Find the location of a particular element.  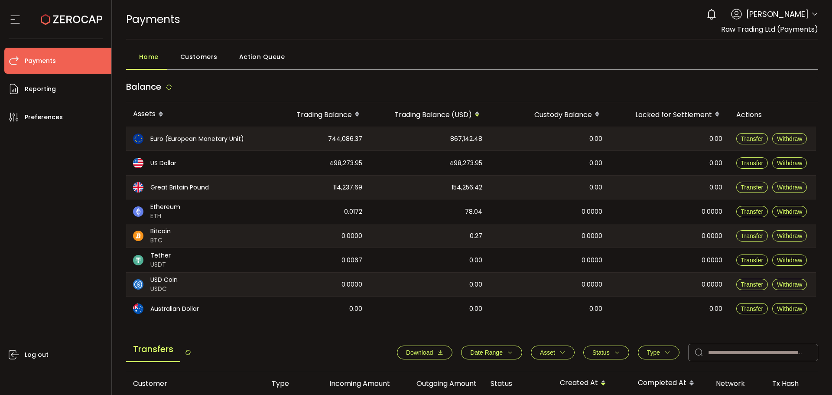

span: 0.27 is located at coordinates (476, 236).